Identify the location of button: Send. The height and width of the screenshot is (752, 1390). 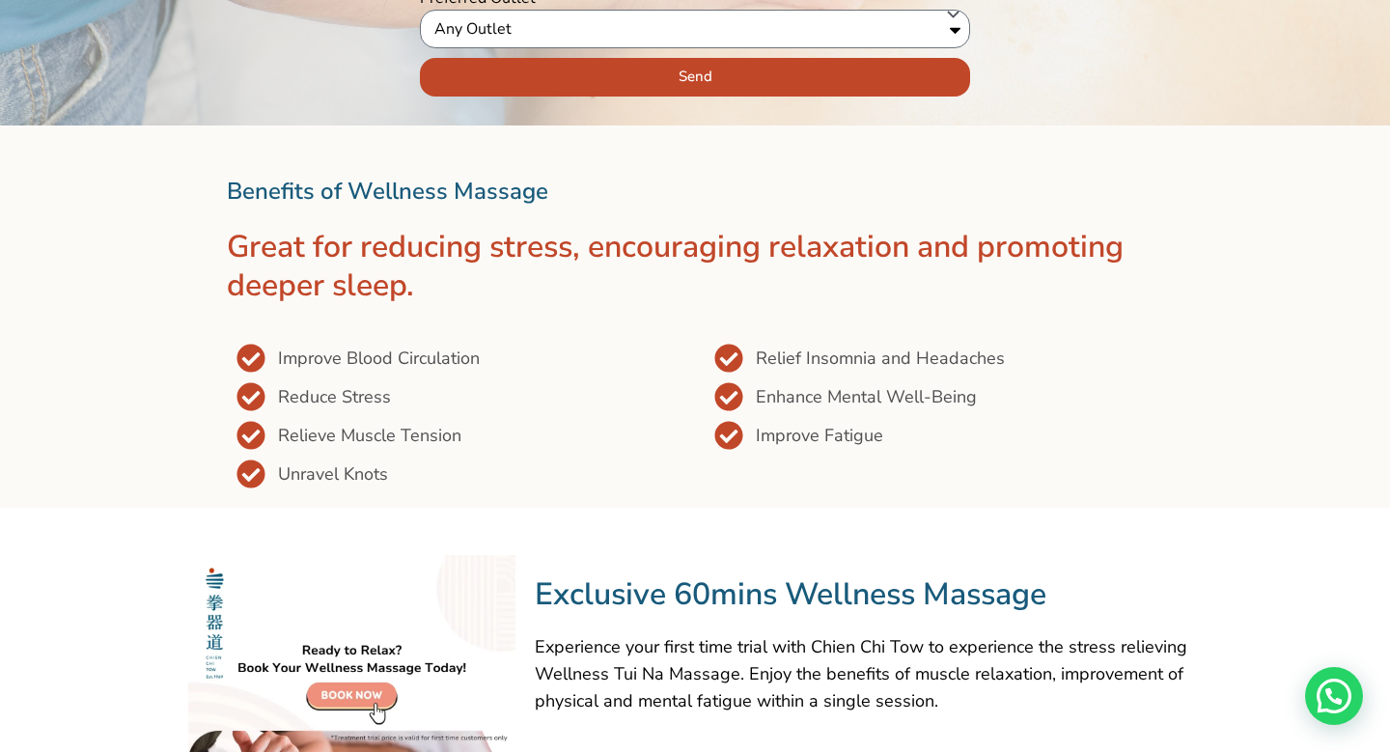
(695, 77).